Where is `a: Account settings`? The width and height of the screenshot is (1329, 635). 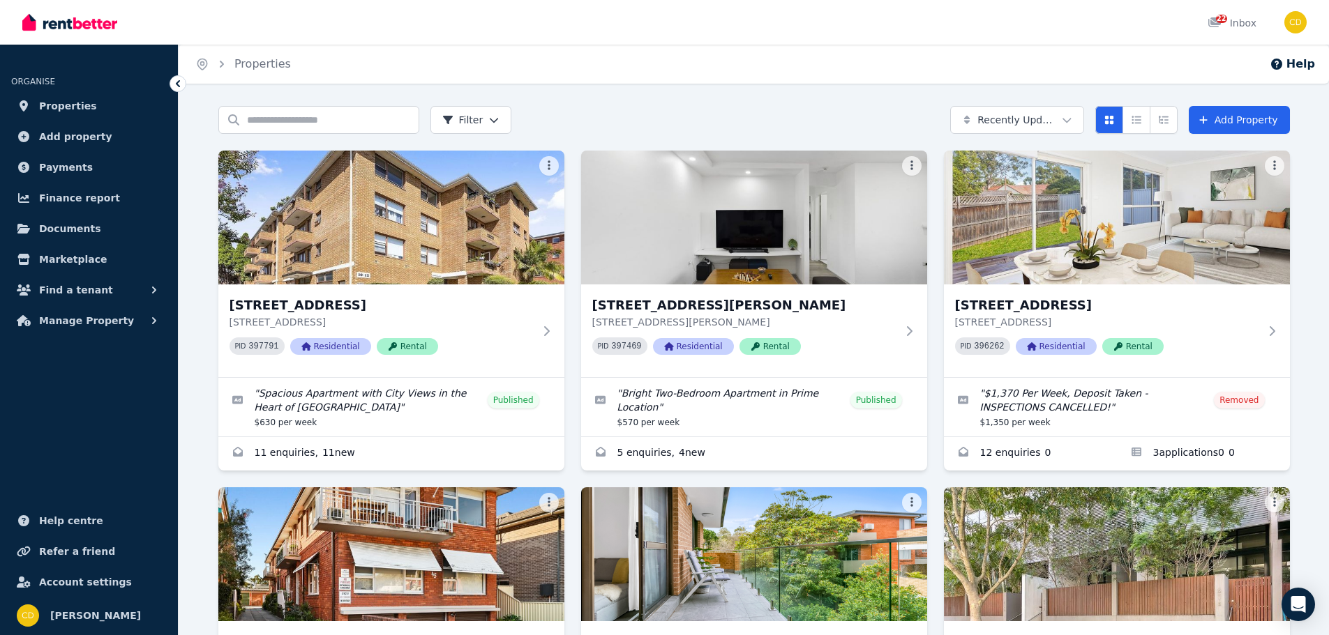 a: Account settings is located at coordinates (89, 582).